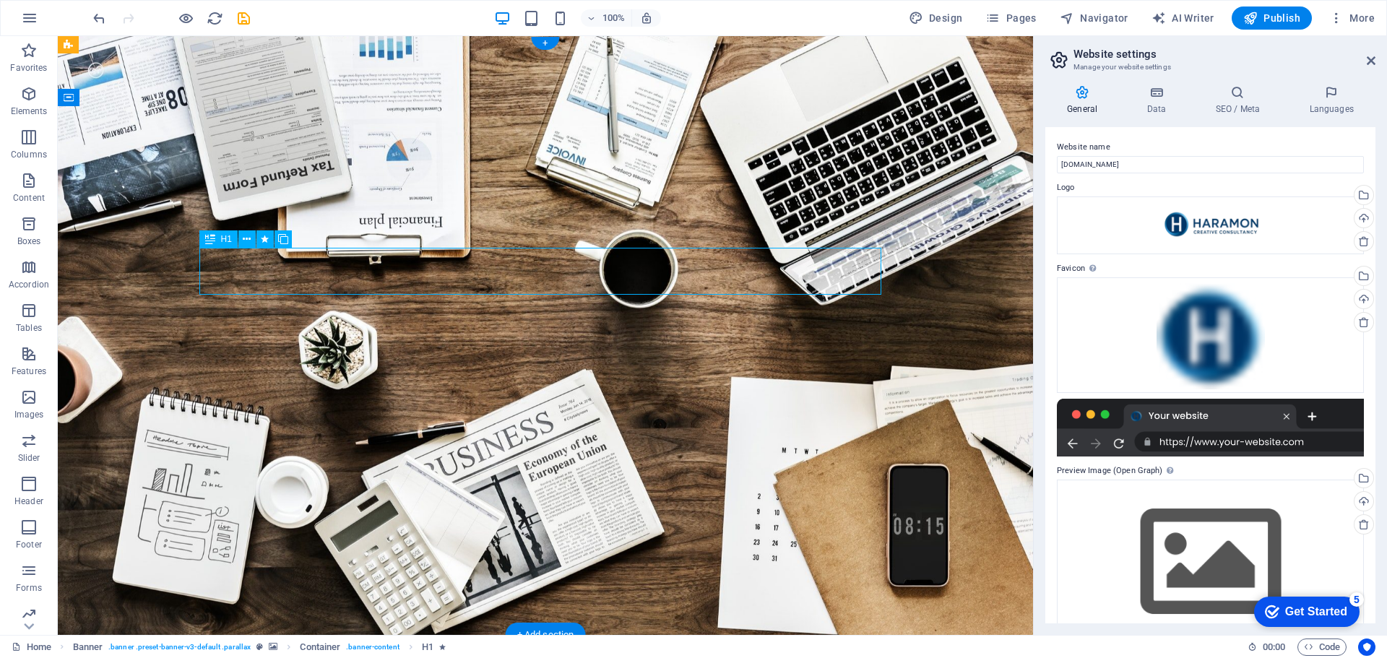  What do you see at coordinates (29, 198) in the screenshot?
I see `p: Content` at bounding box center [29, 198].